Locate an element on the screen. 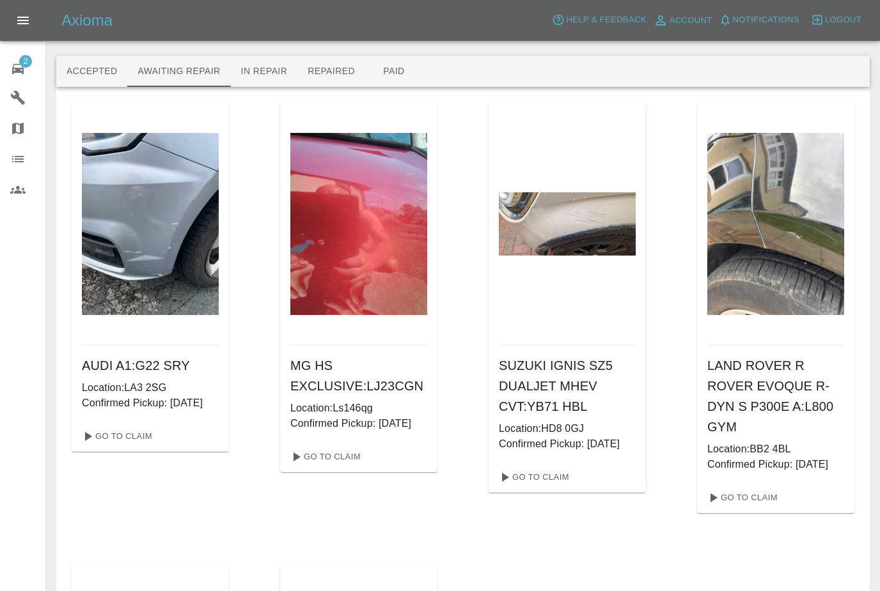 Image resolution: width=880 pixels, height=591 pixels. button: Paid is located at coordinates (394, 72).